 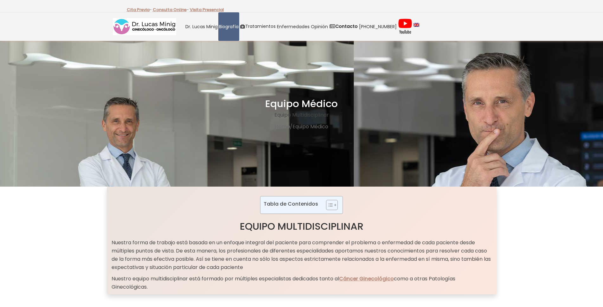 I want to click on a: Cáncer Ginecológico, so click(x=366, y=279).